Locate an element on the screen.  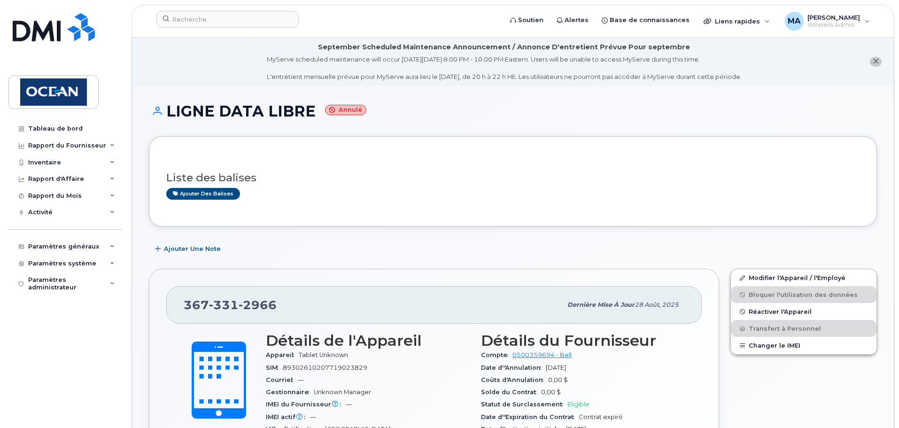
button: close notification is located at coordinates (876, 62).